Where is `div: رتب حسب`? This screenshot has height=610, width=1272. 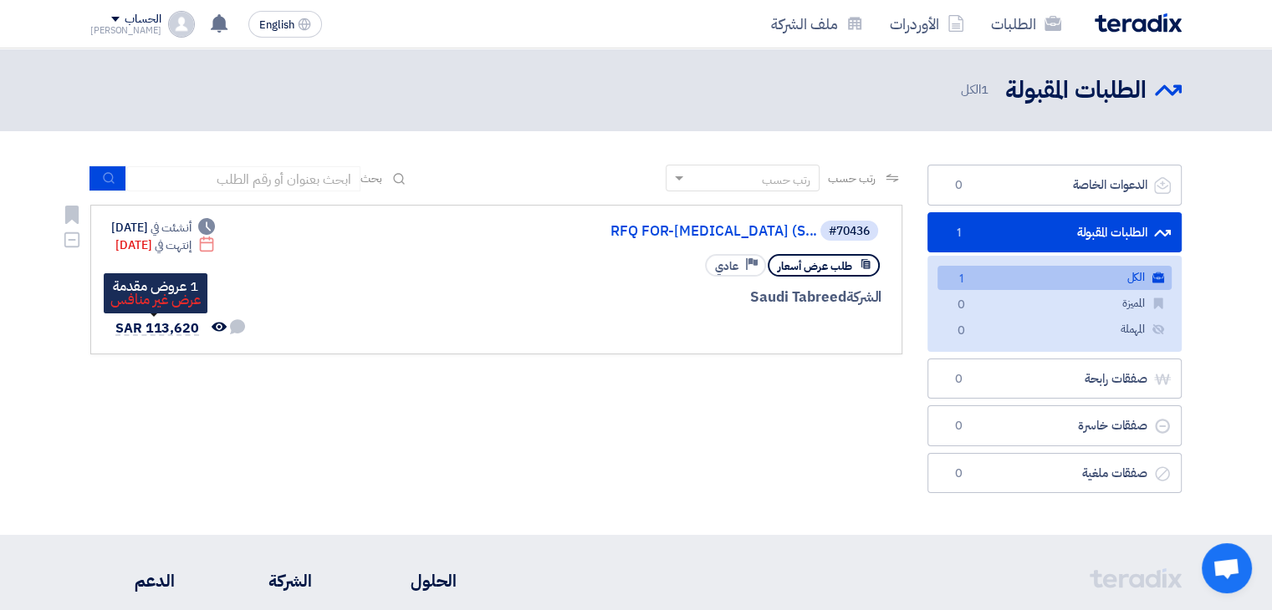
div: رتب حسب is located at coordinates (786, 180).